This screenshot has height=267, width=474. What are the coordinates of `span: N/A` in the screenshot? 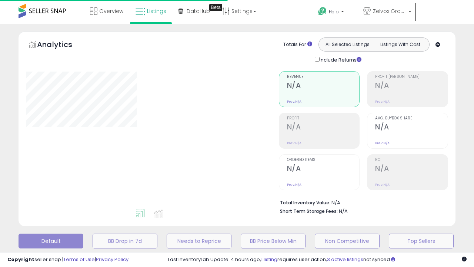 It's located at (343, 211).